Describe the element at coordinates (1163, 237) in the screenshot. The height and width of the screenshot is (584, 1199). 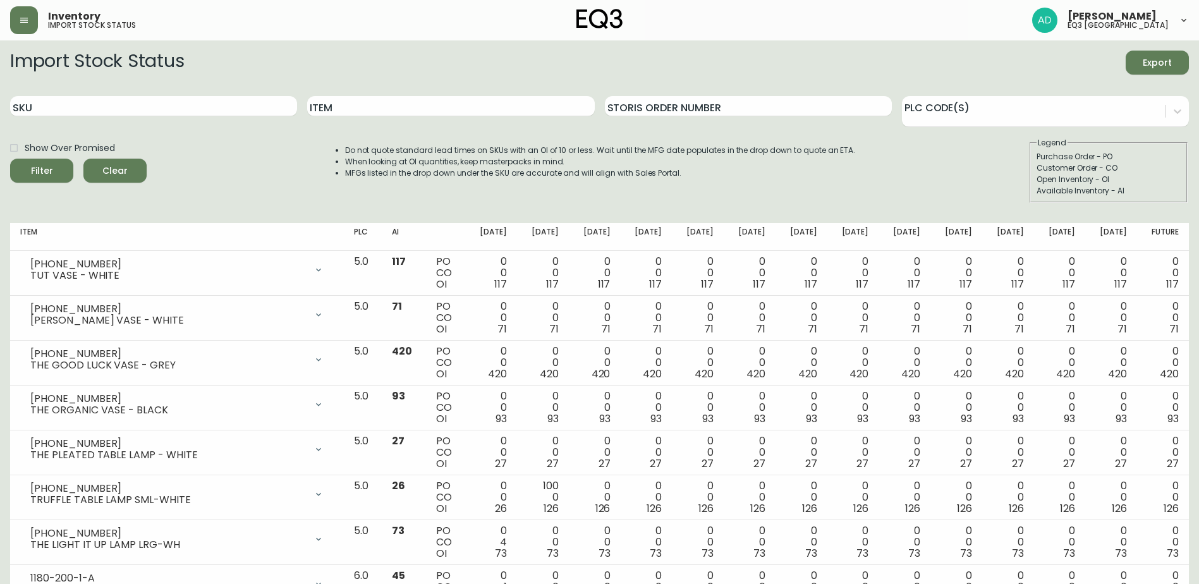
I see `th: Future` at that location.